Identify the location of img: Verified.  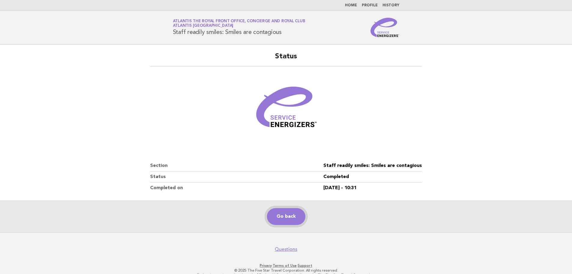
(286, 110).